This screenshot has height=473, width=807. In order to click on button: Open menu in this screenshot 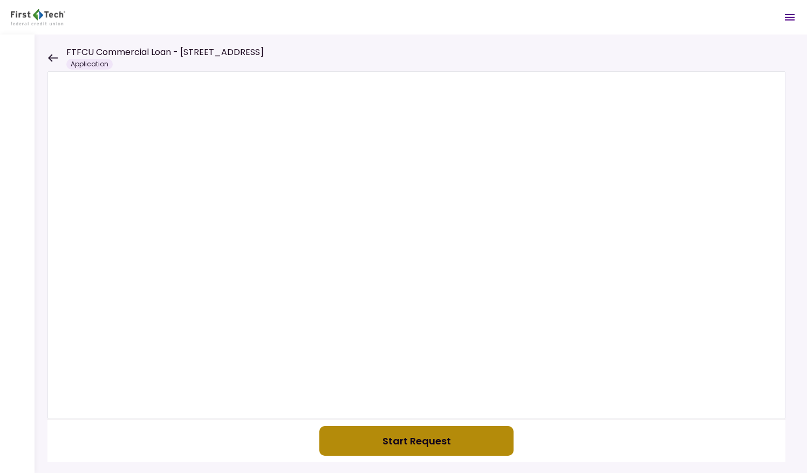, I will do `click(789, 17)`.